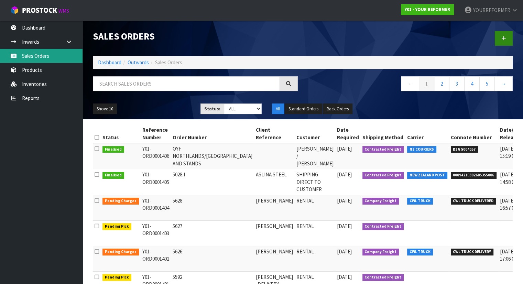 The width and height of the screenshot is (523, 284). What do you see at coordinates (212, 109) in the screenshot?
I see `strong: Status:` at bounding box center [212, 109].